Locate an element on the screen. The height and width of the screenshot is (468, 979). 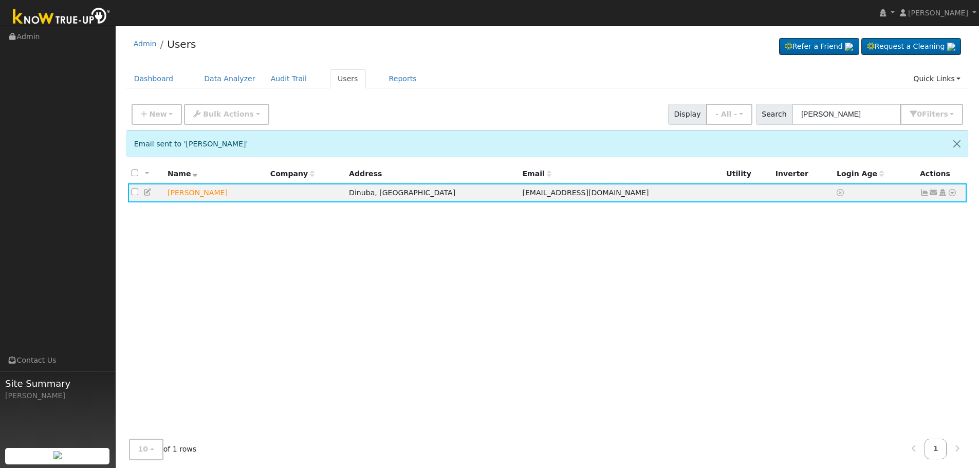
input: Search is located at coordinates (847, 114).